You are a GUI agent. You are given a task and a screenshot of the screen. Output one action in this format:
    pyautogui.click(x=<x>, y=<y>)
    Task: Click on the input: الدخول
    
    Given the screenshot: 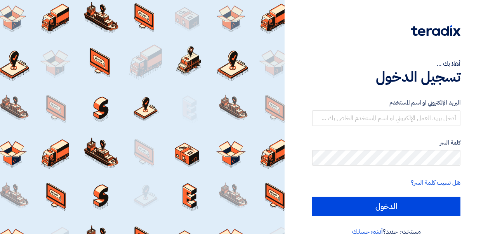 What is the action you would take?
    pyautogui.click(x=387, y=206)
    